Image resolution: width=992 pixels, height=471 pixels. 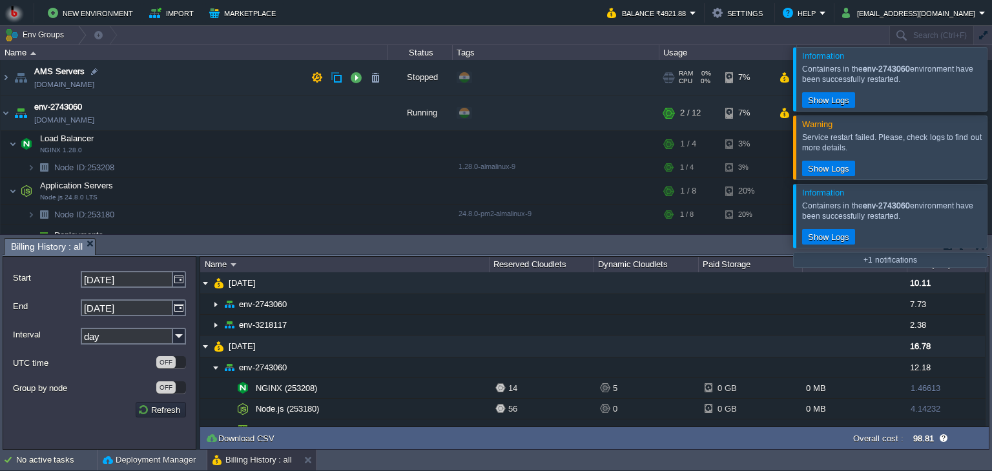 I want to click on div: 5, so click(x=649, y=388).